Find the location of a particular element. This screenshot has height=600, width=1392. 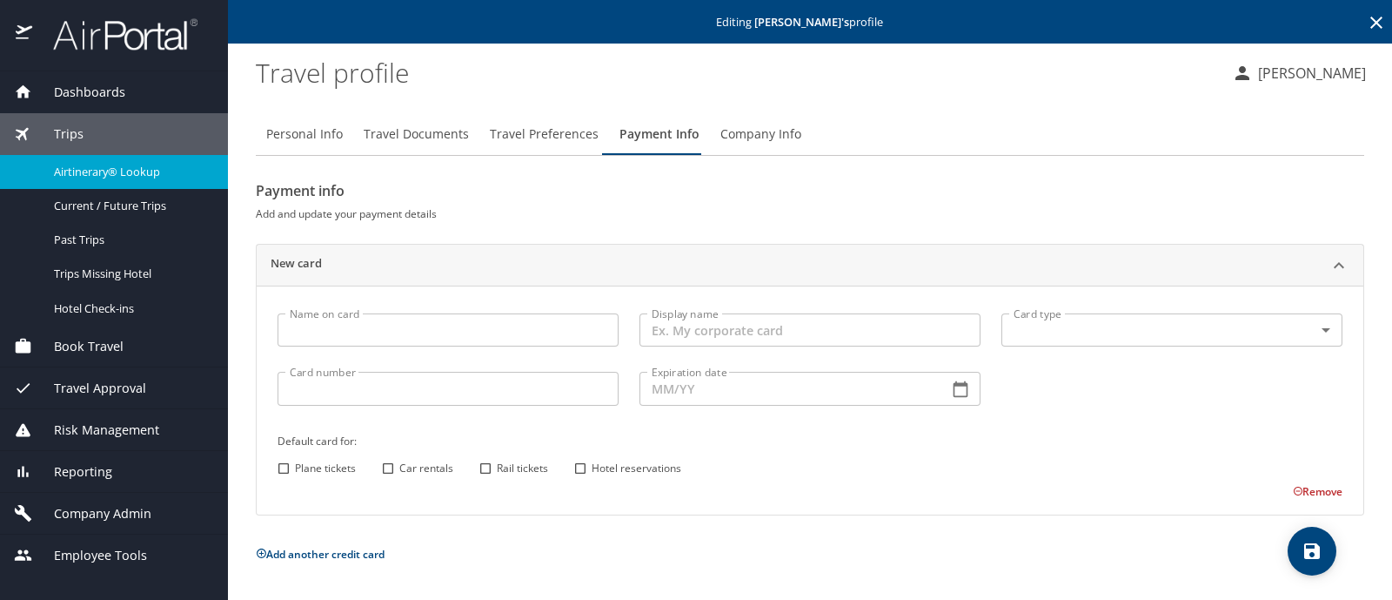

span: Company Admin is located at coordinates (91, 513).